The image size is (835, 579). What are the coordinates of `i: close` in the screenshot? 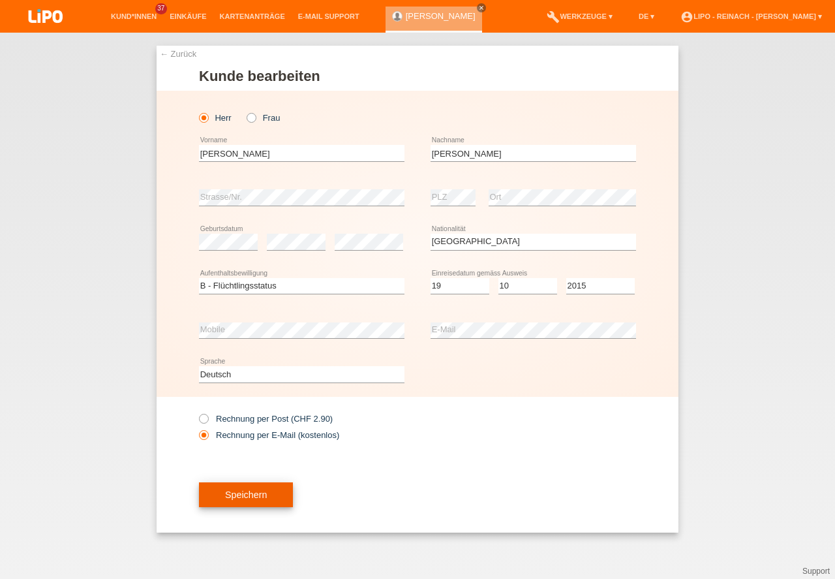 It's located at (482, 8).